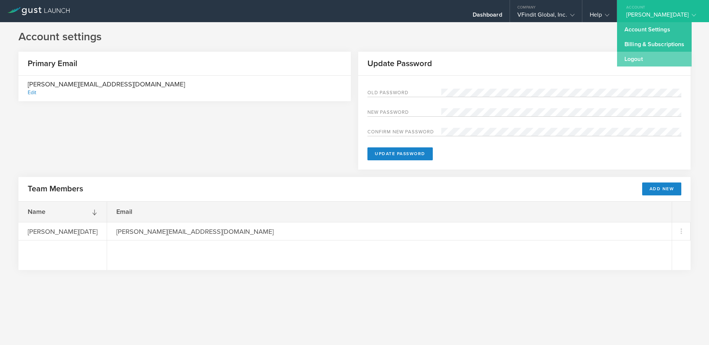 The width and height of the screenshot is (709, 345). What do you see at coordinates (600, 17) in the screenshot?
I see `div: Help` at bounding box center [600, 17].